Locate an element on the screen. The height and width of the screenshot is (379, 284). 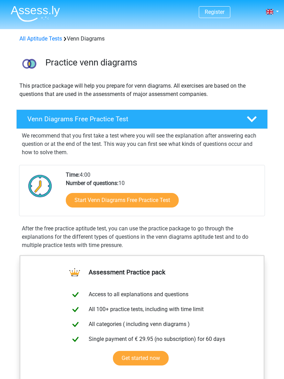
a: Venn Diagrams Free Practice Test is located at coordinates (142, 119).